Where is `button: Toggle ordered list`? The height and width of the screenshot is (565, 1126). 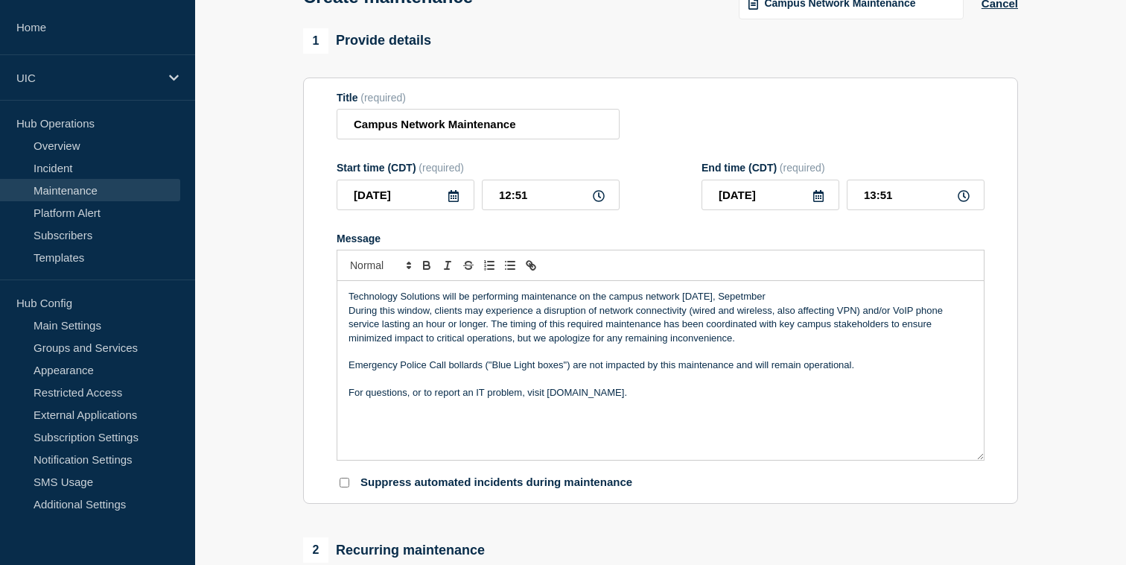
button: Toggle ordered list is located at coordinates (489, 265).